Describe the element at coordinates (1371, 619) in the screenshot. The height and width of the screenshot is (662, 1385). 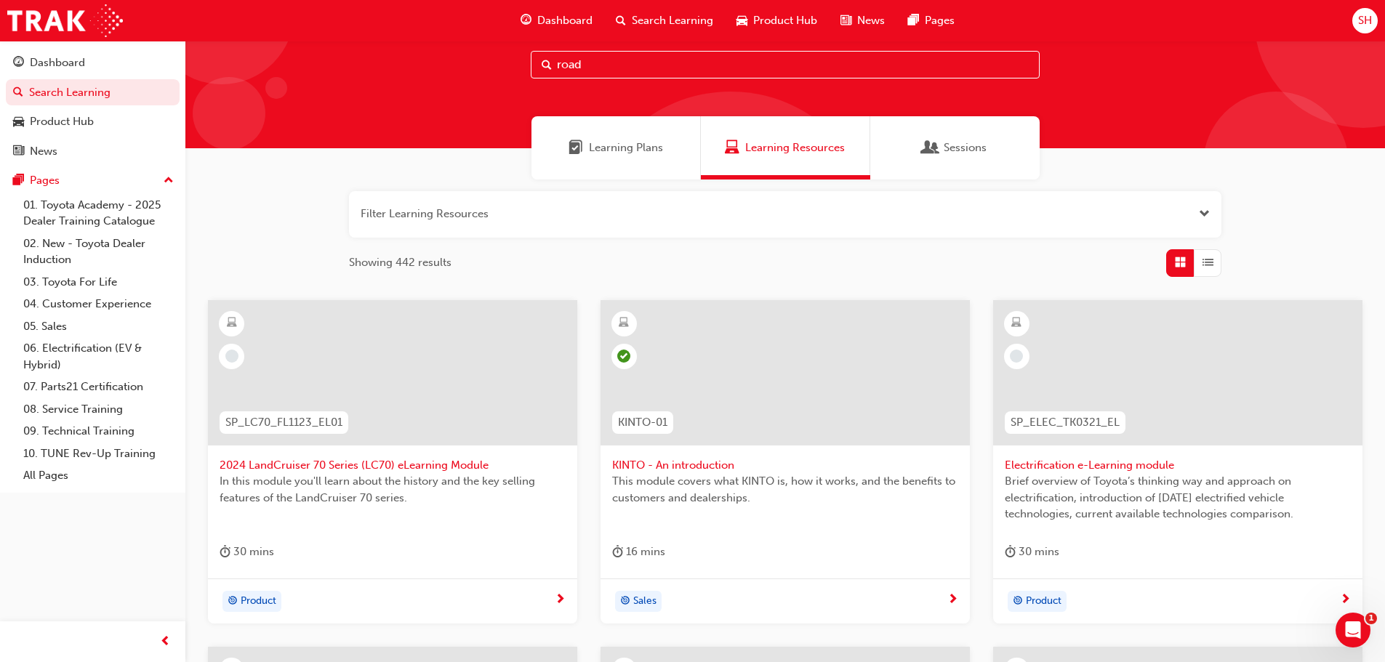
I see `span: 1` at that location.